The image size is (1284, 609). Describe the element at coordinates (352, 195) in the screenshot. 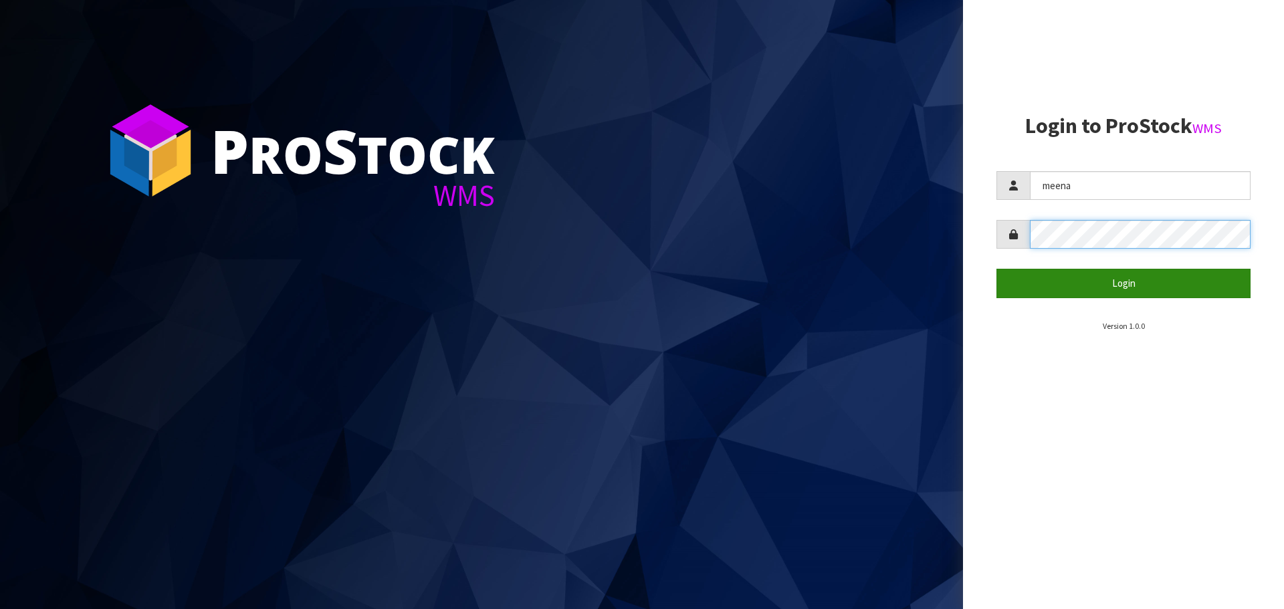

I see `div: WMS` at that location.